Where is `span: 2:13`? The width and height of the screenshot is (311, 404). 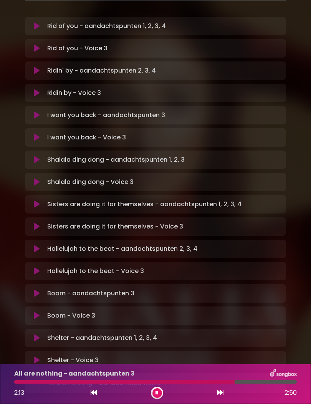 span: 2:13 is located at coordinates (19, 393).